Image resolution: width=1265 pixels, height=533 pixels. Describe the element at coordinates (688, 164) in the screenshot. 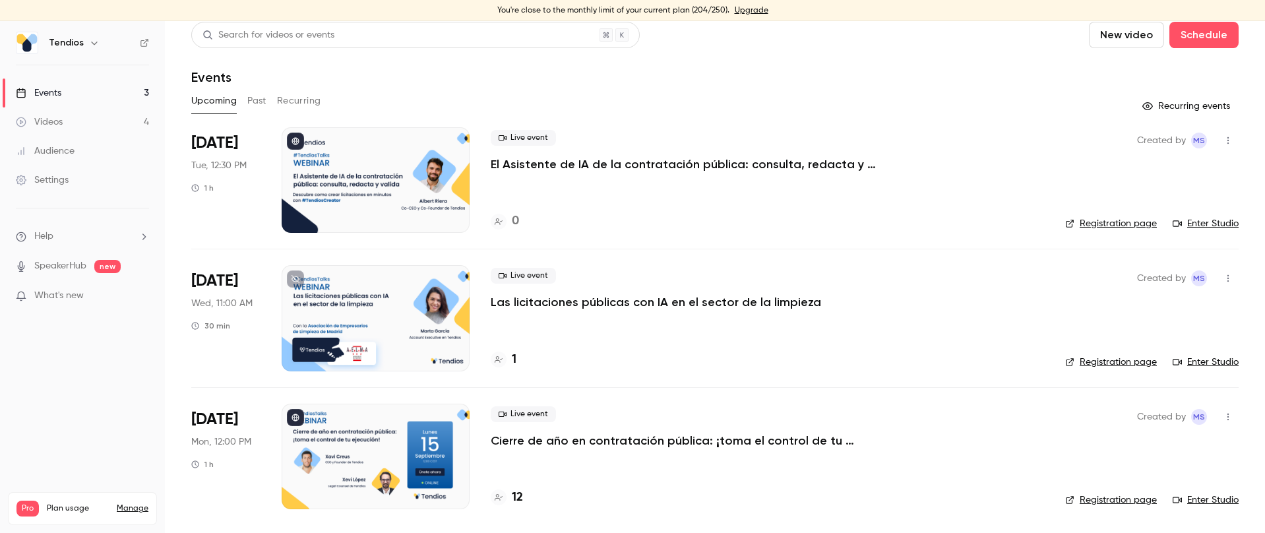

I see `a: El Asistente de IA de la contratación pública: consulta, redacta y valida.` at that location.